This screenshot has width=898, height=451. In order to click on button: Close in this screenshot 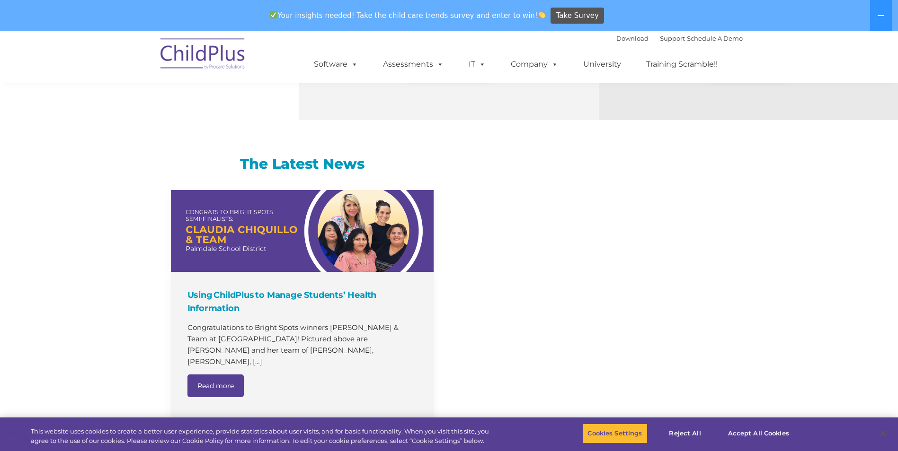, I will do `click(882, 434)`.